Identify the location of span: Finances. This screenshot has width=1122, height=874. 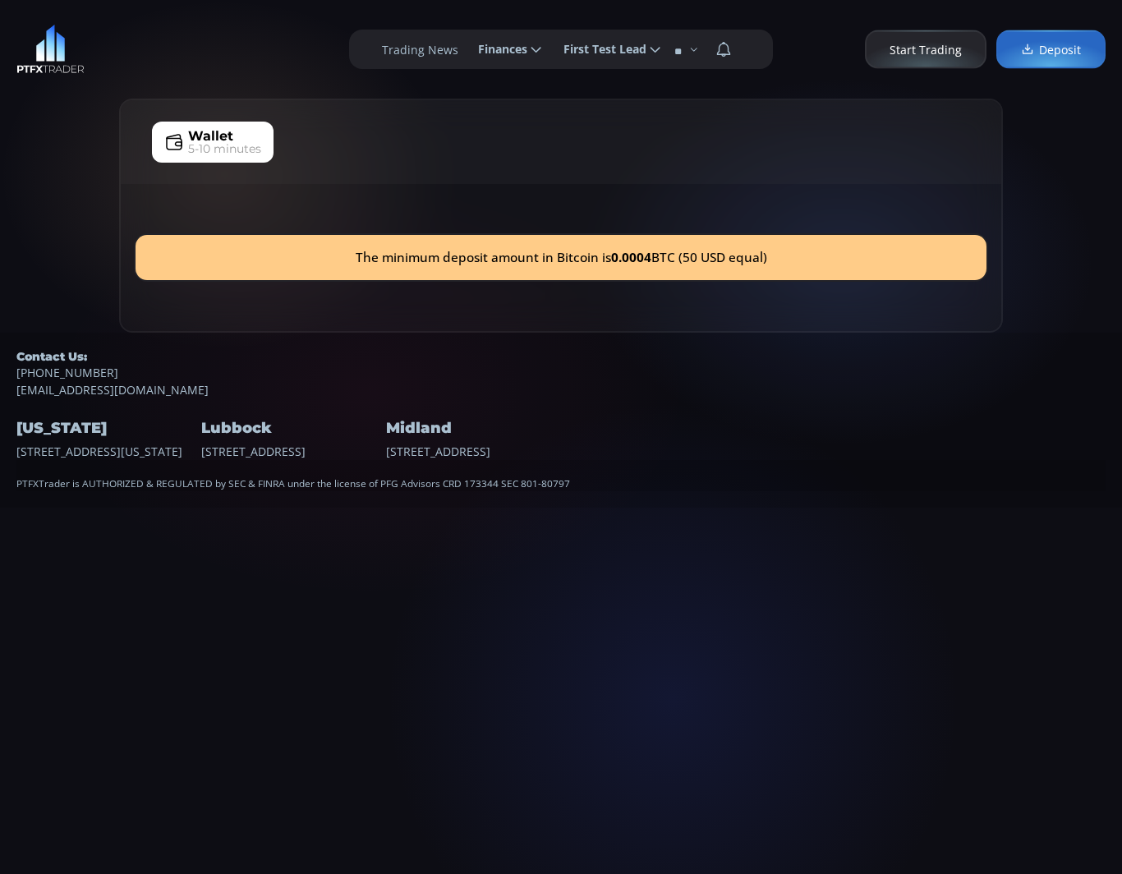
(497, 49).